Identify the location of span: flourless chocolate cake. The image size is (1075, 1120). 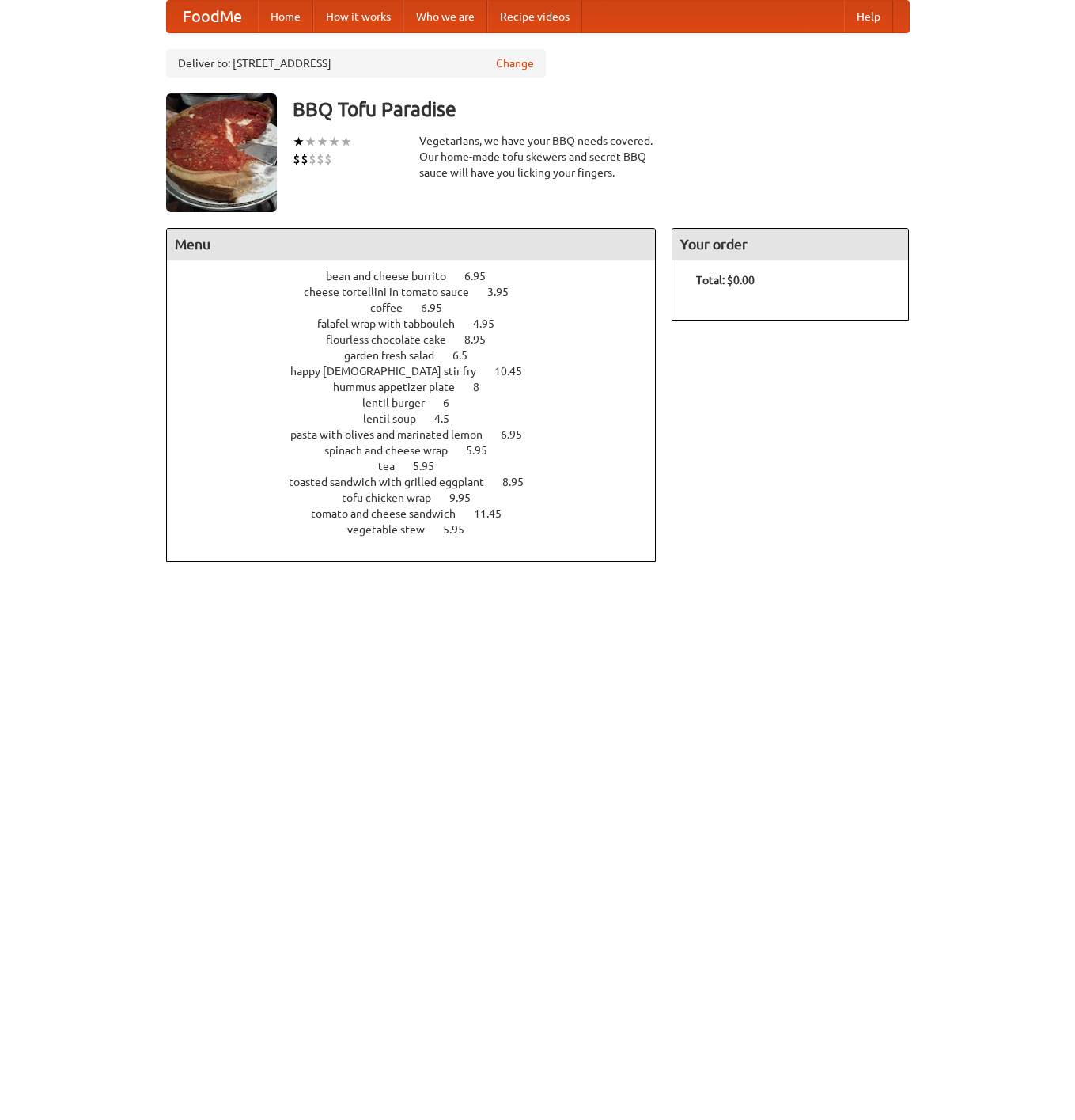
(394, 339).